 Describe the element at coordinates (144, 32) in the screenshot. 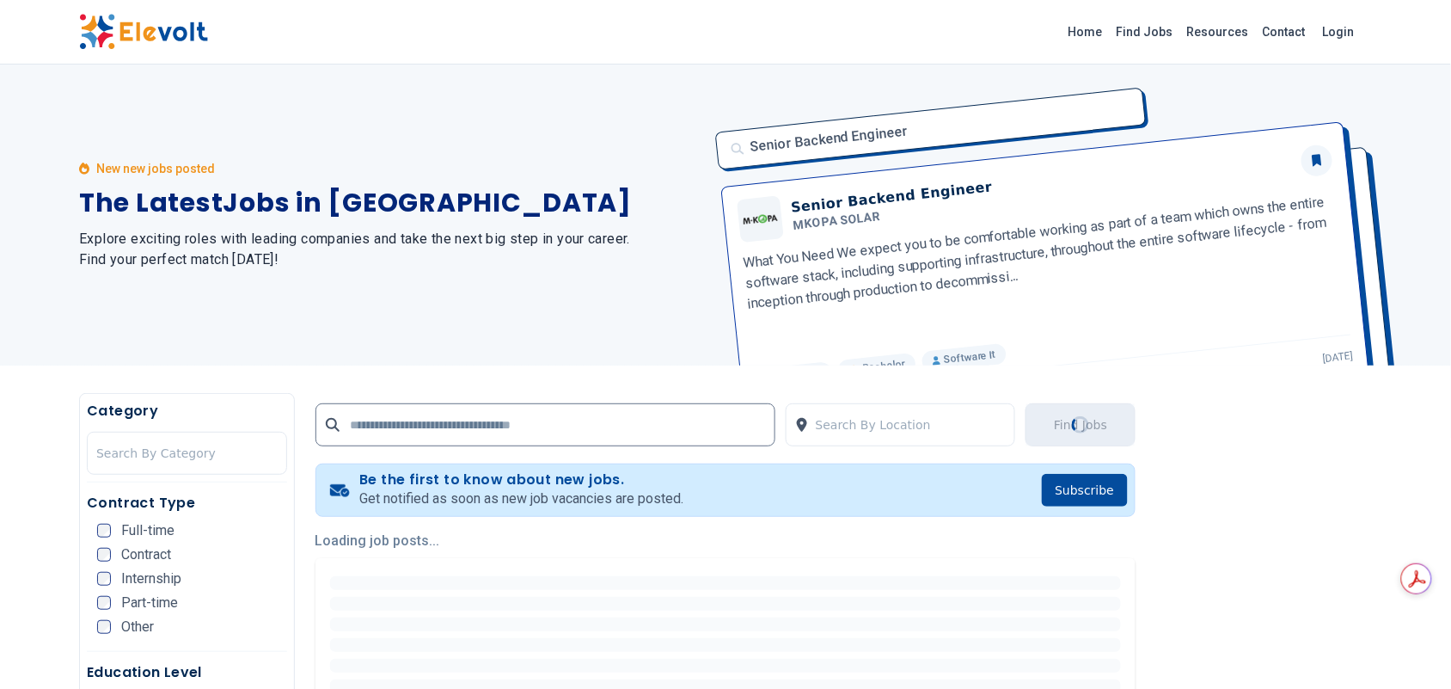

I see `img: Elevolt` at that location.